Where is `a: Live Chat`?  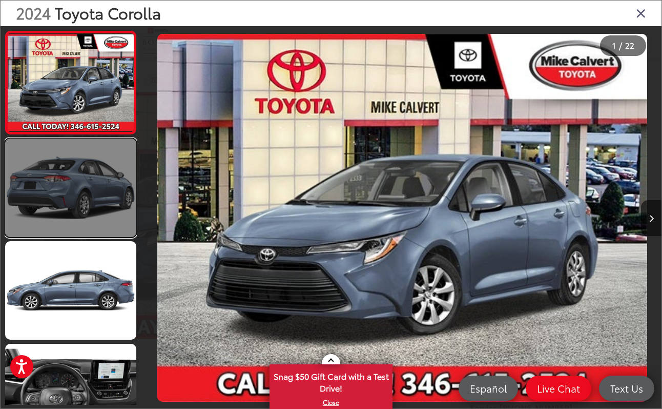 a: Live Chat is located at coordinates (559, 388).